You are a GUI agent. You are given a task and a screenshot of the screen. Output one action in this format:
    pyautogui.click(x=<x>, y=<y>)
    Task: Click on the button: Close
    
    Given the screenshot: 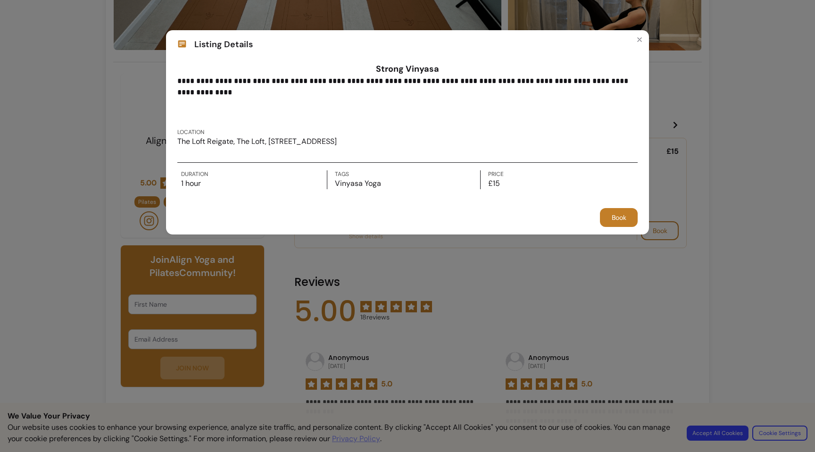 What is the action you would take?
    pyautogui.click(x=640, y=40)
    